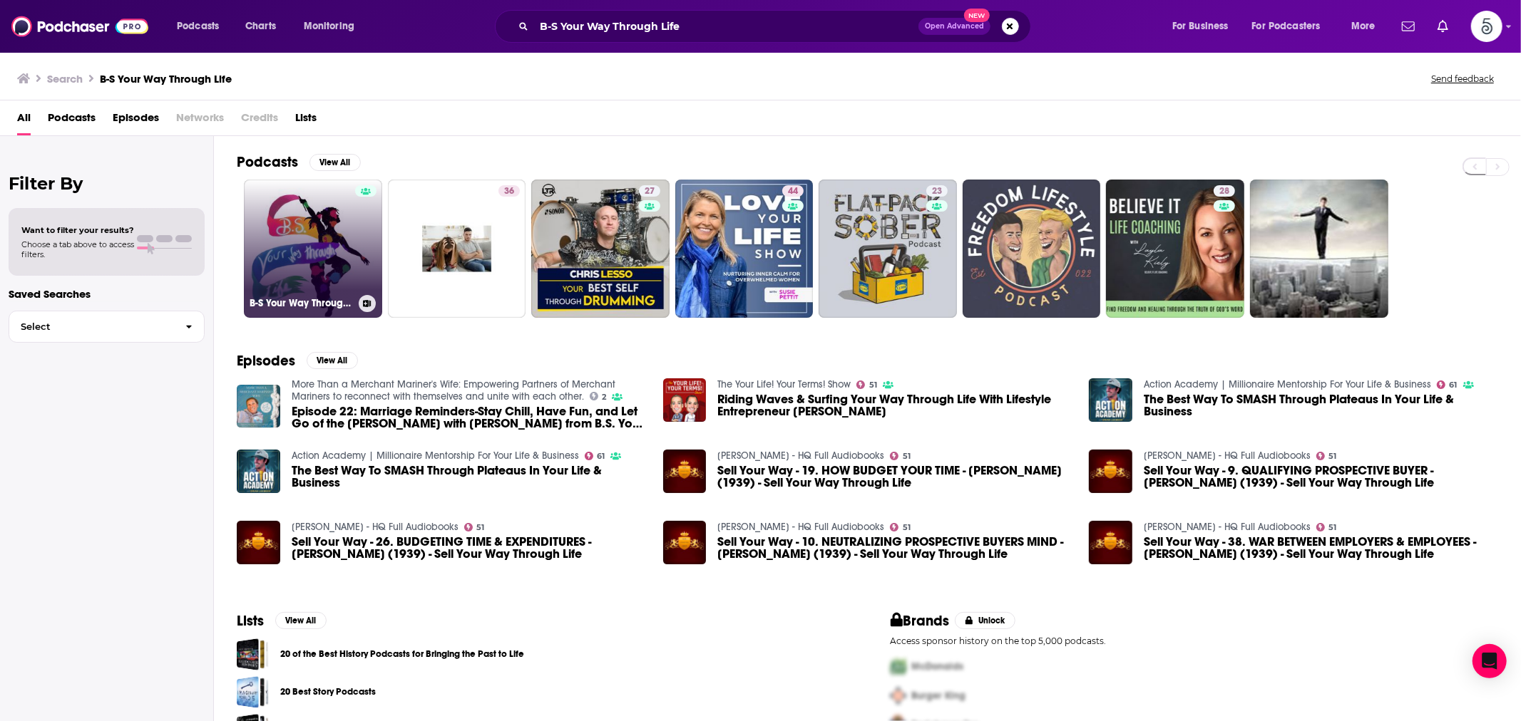  I want to click on div: Open Intercom Messenger, so click(1489, 662).